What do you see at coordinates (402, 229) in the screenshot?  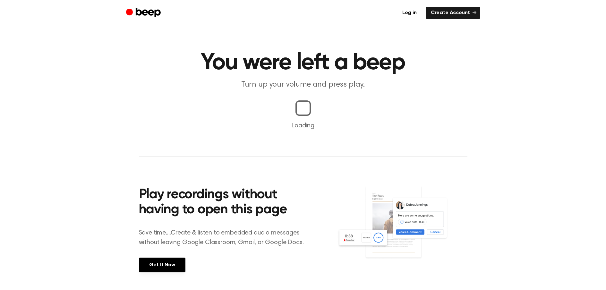 I see `img: Voice Comments on Docs and Recording Widget` at bounding box center [402, 229].